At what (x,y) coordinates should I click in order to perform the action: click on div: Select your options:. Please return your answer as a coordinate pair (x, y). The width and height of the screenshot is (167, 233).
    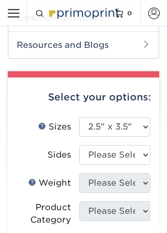
    Looking at the image, I should click on (83, 98).